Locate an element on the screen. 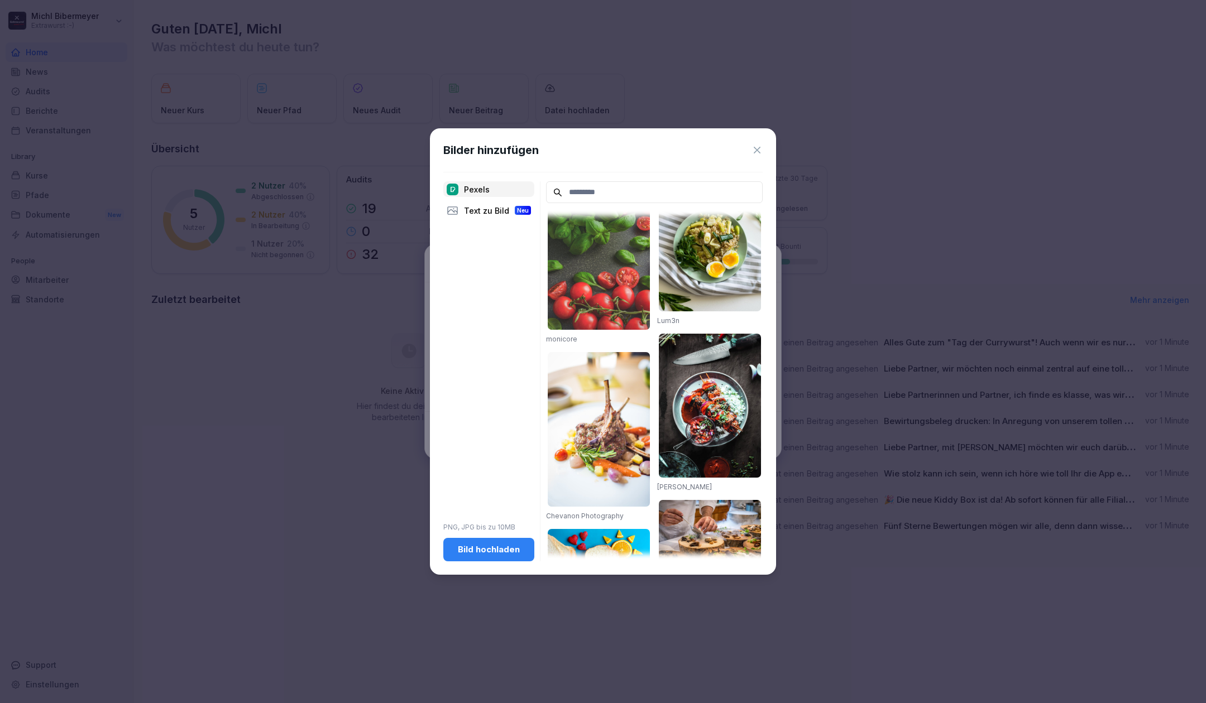 Image resolution: width=1206 pixels, height=703 pixels. img: pexels-photo-1410235.jpeg is located at coordinates (710, 234).